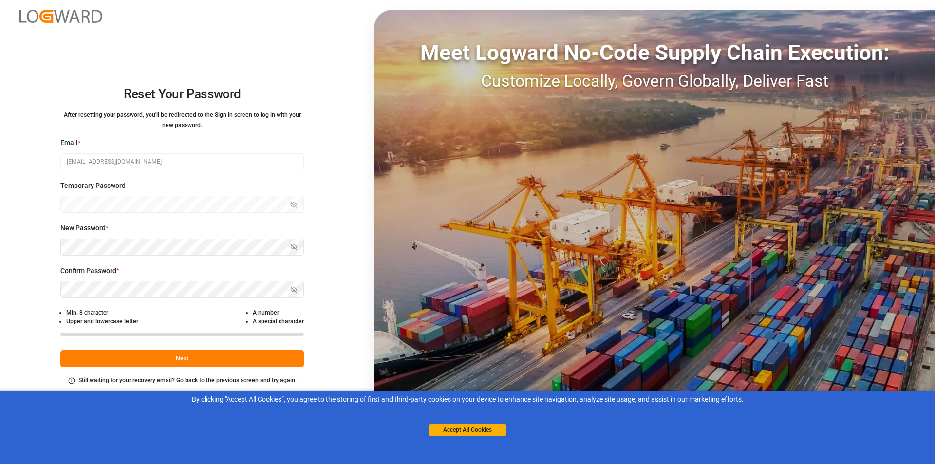 The height and width of the screenshot is (464, 935). What do you see at coordinates (278, 321) in the screenshot?
I see `small: A special character` at bounding box center [278, 321].